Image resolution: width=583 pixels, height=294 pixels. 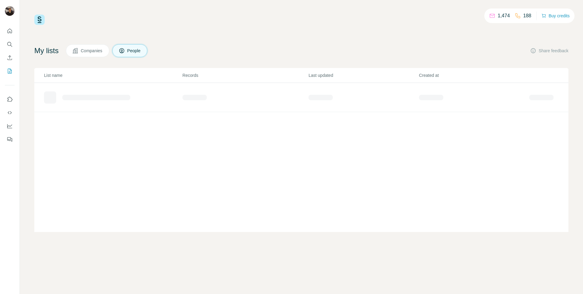 What do you see at coordinates (10, 71) in the screenshot?
I see `button: My lists` at bounding box center [10, 71].